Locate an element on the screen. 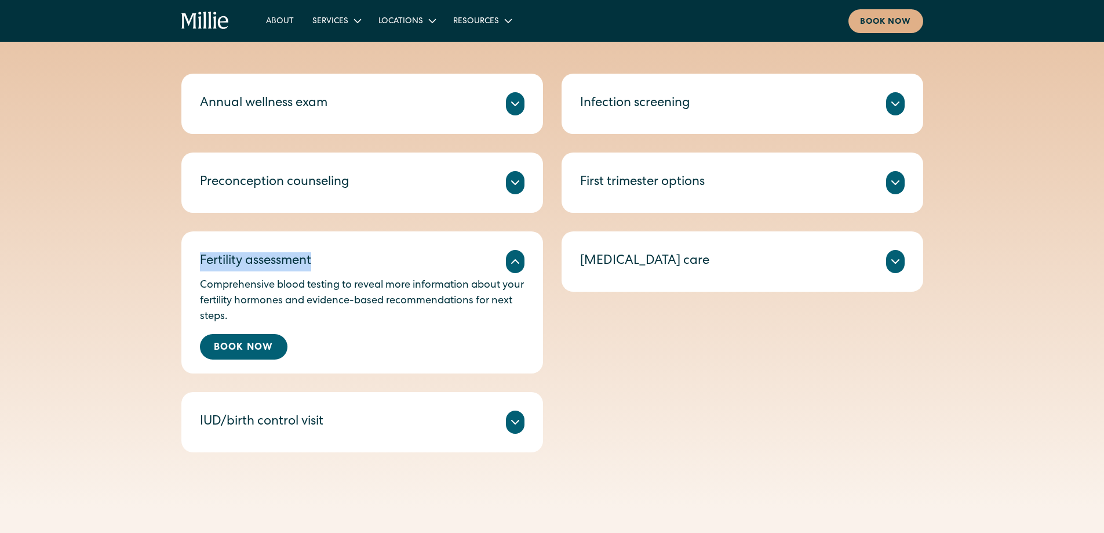 The image size is (1104, 533). a: Book now is located at coordinates (886, 21).